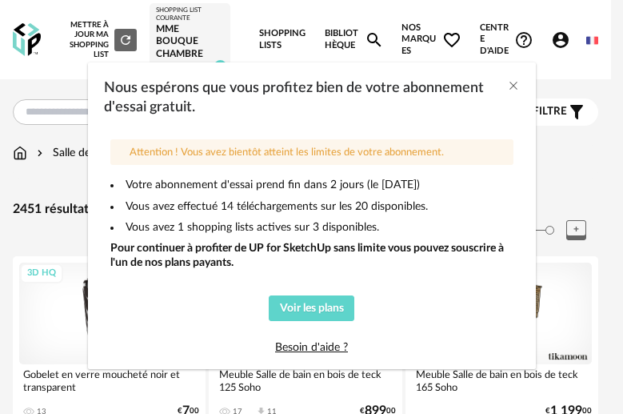 This screenshot has width=623, height=414. What do you see at coordinates (311, 347) in the screenshot?
I see `a: Besoin d'aide ?` at bounding box center [311, 347].